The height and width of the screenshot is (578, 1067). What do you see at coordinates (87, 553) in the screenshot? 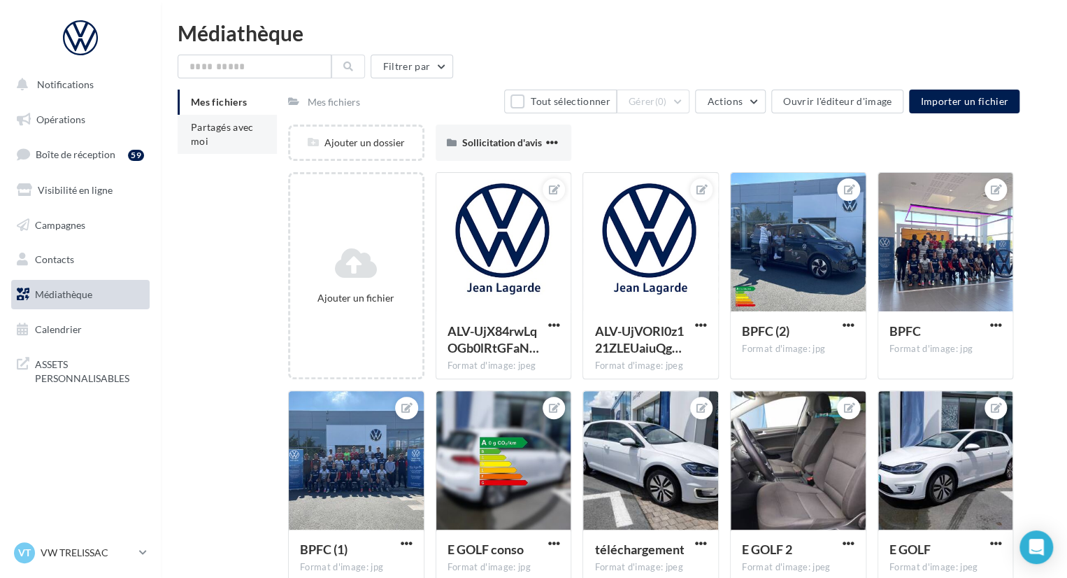
I see `p: VW TRELISSAC` at bounding box center [87, 553].